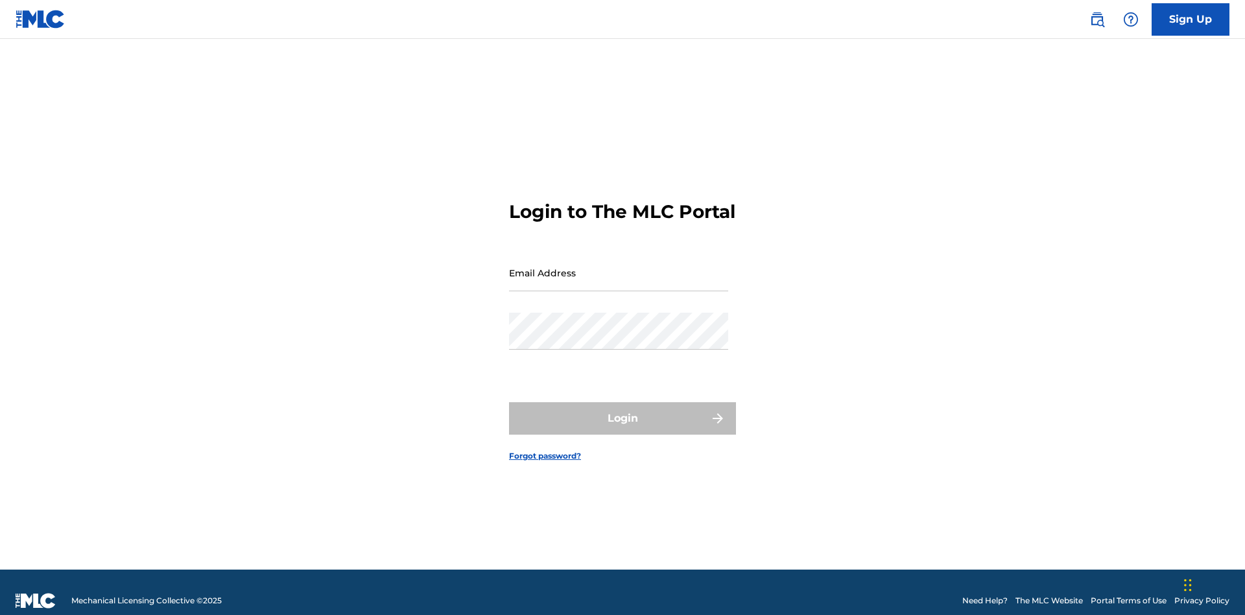 This screenshot has height=615, width=1245. Describe the element at coordinates (36, 600) in the screenshot. I see `img: logo` at that location.